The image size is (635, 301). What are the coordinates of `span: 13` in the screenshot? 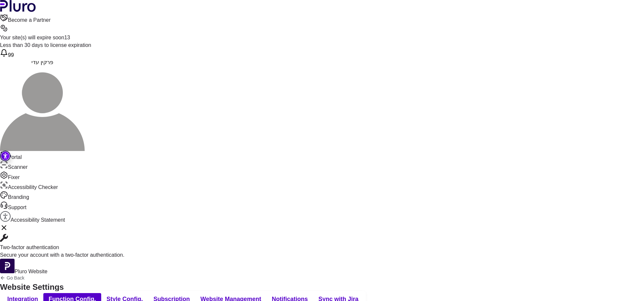 It's located at (67, 37).